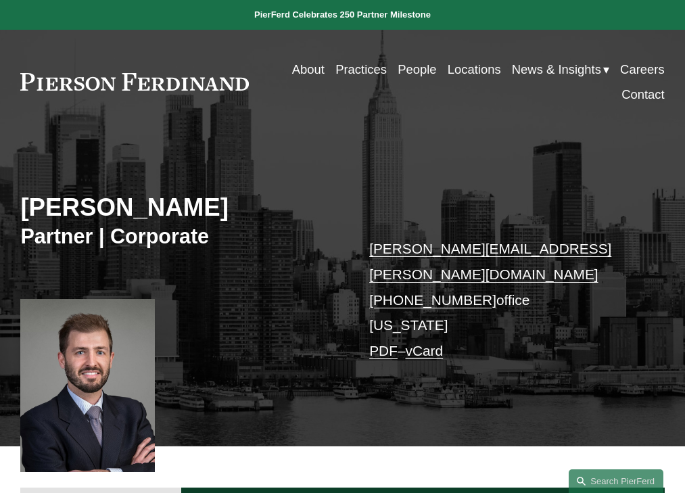 This screenshot has width=685, height=493. I want to click on a: vCard, so click(425, 351).